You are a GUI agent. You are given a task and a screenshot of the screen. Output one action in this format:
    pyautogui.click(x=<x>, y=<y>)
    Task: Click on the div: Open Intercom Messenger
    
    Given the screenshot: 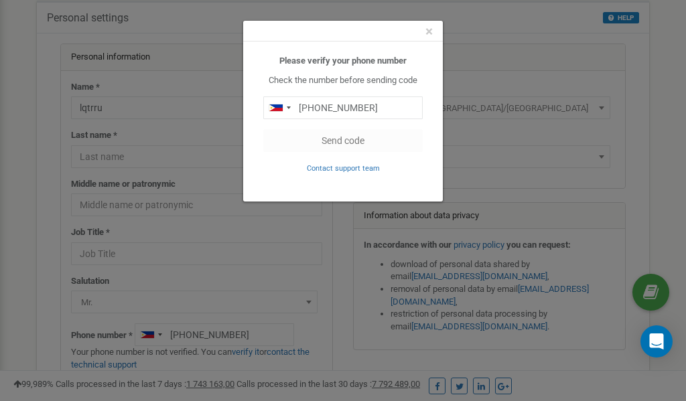 What is the action you would take?
    pyautogui.click(x=657, y=342)
    